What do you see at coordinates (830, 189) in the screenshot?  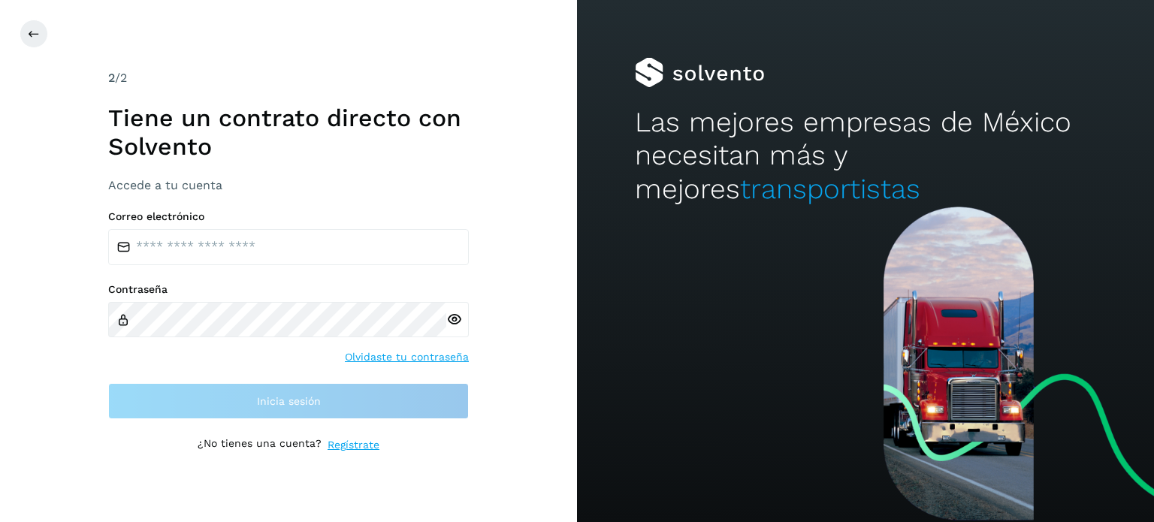 I see `span: transportistas` at bounding box center [830, 189].